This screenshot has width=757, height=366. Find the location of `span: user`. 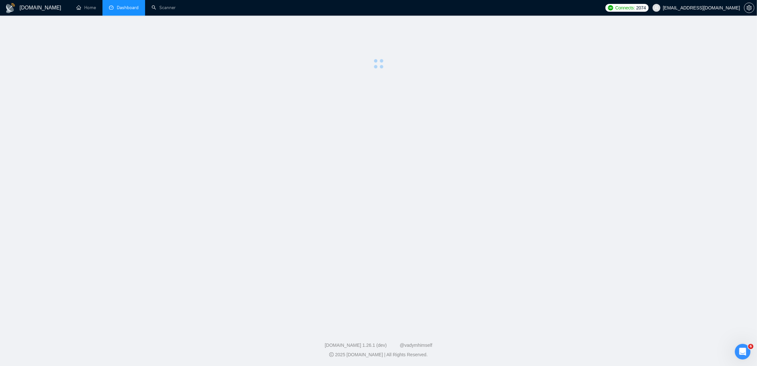

span: user is located at coordinates (657, 8).